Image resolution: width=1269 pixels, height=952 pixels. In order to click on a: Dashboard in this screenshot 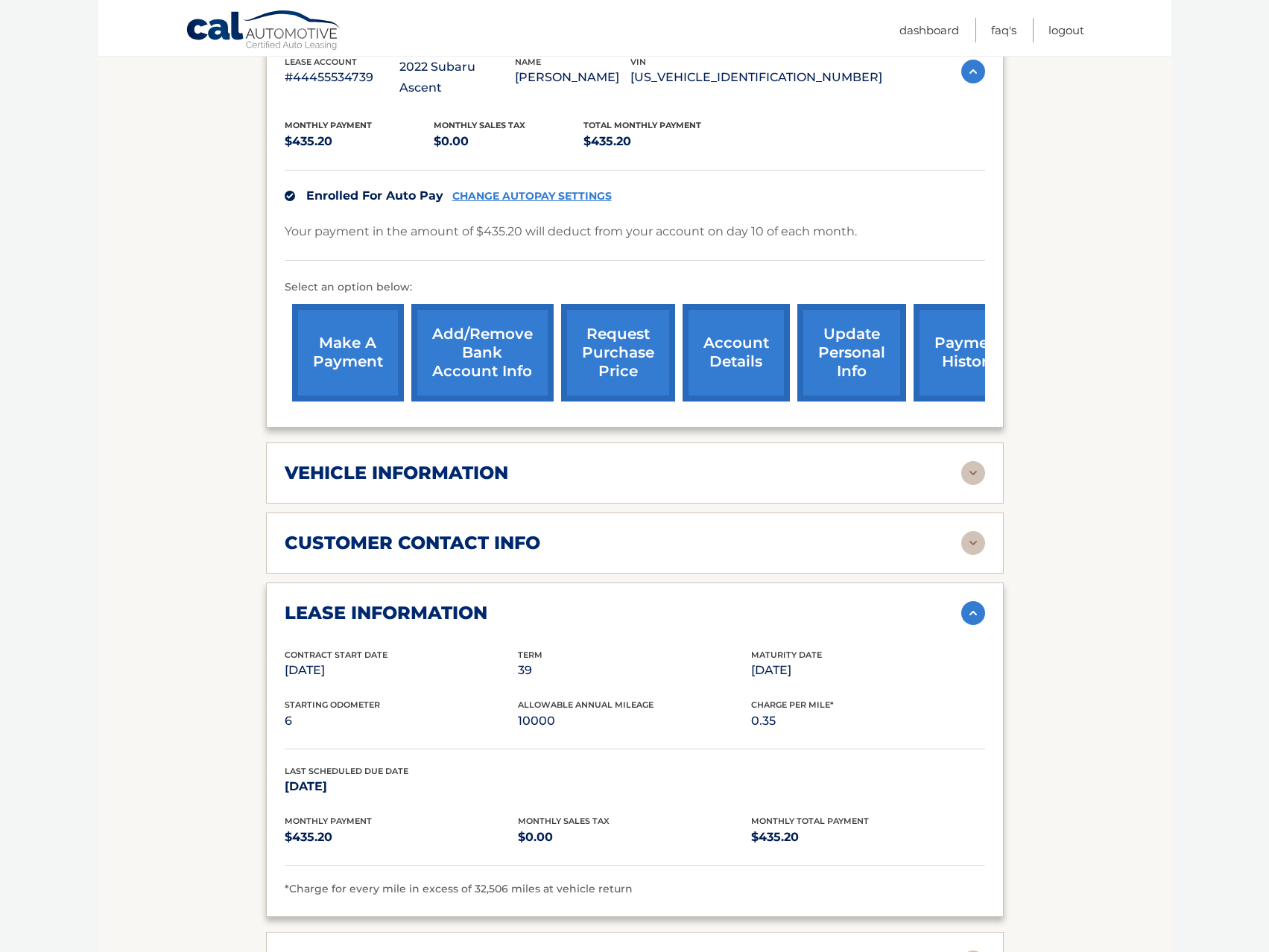, I will do `click(929, 30)`.